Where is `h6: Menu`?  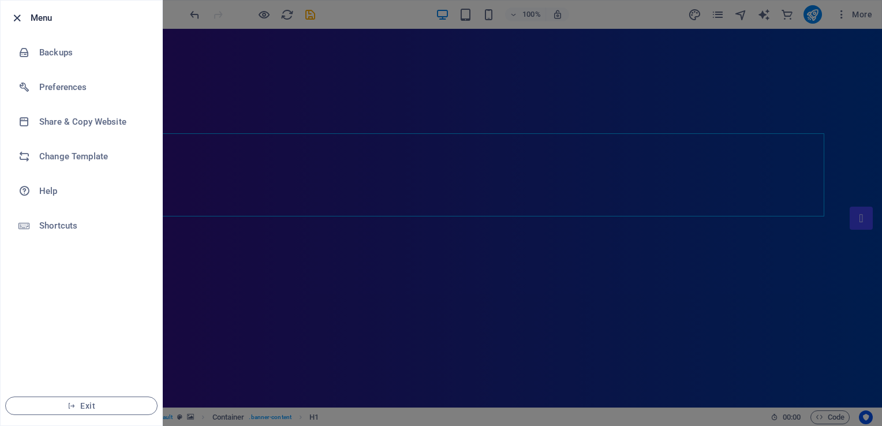
h6: Menu is located at coordinates (92, 18).